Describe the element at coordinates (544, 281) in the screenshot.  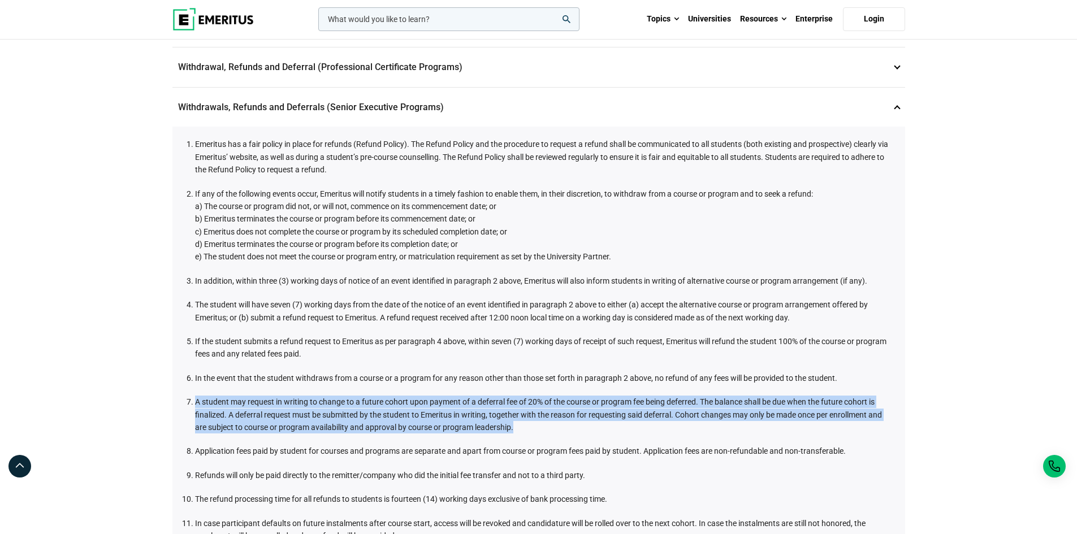
I see `li: In addition, within three (3) working days of notice of an event identified in paragraph 2 above,...` at that location.